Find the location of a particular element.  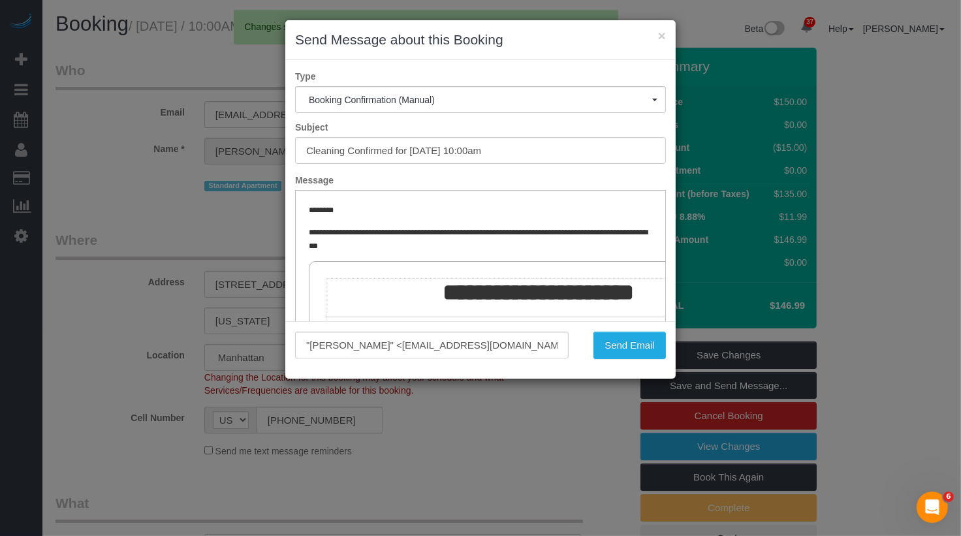

button: Booking Confirmation (Manual) is located at coordinates (480, 99).